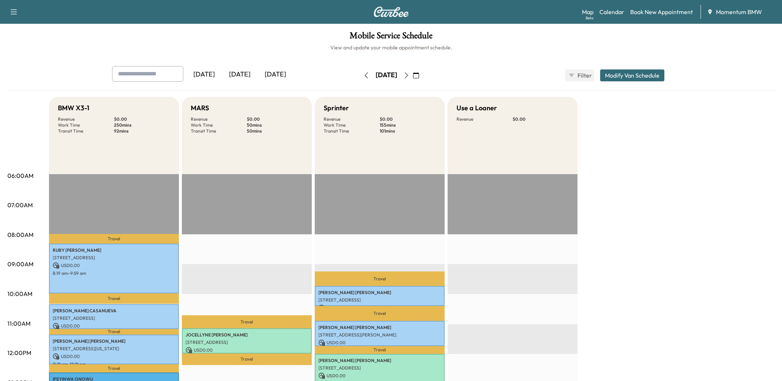  What do you see at coordinates (391, 48) in the screenshot?
I see `h6: View and update your mobile appointment schedule.` at bounding box center [391, 48].